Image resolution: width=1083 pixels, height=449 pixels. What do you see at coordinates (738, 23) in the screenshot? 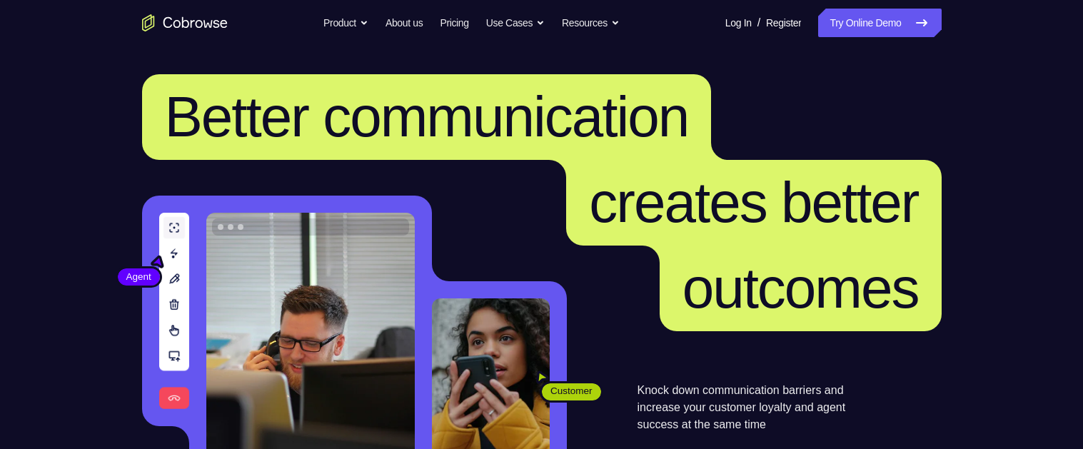
I see `a: Log In` at bounding box center [738, 23].